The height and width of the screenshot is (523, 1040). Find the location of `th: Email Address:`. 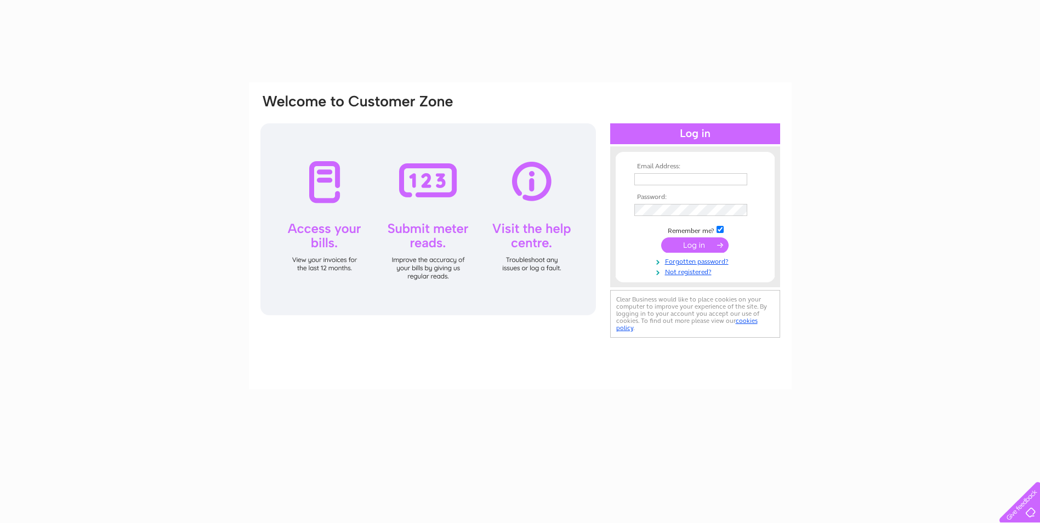

th: Email Address: is located at coordinates (695, 167).